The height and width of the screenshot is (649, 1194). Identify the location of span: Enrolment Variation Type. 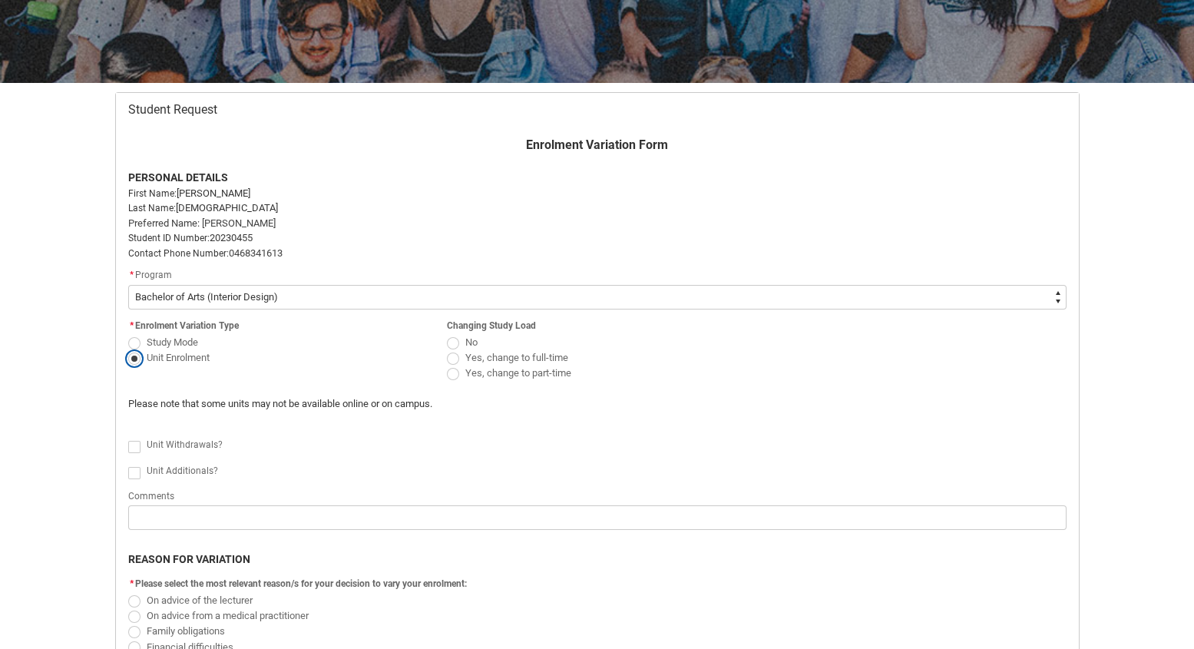
(187, 326).